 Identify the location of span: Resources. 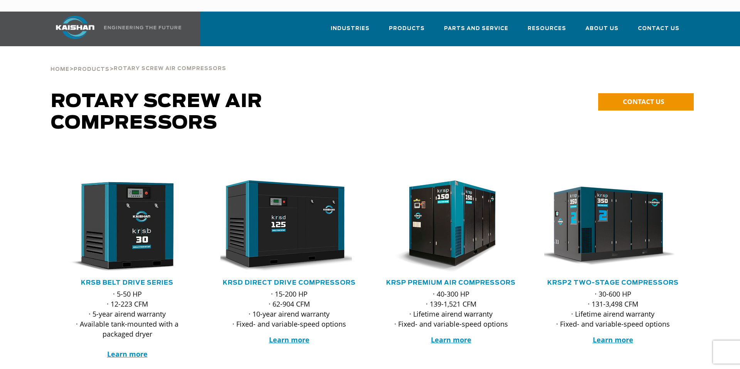
(547, 29).